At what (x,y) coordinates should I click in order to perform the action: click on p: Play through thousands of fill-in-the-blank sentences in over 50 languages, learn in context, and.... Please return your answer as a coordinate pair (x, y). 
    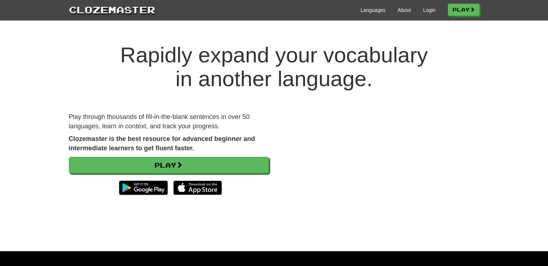
    Looking at the image, I should click on (169, 121).